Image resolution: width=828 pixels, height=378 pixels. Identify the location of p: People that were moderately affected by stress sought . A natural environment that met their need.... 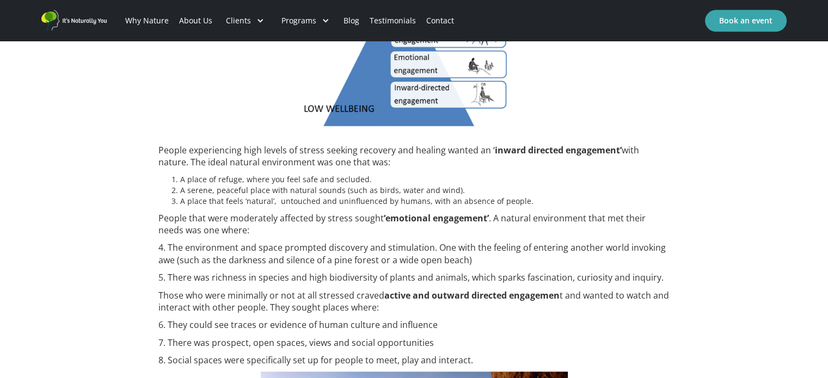
(414, 224).